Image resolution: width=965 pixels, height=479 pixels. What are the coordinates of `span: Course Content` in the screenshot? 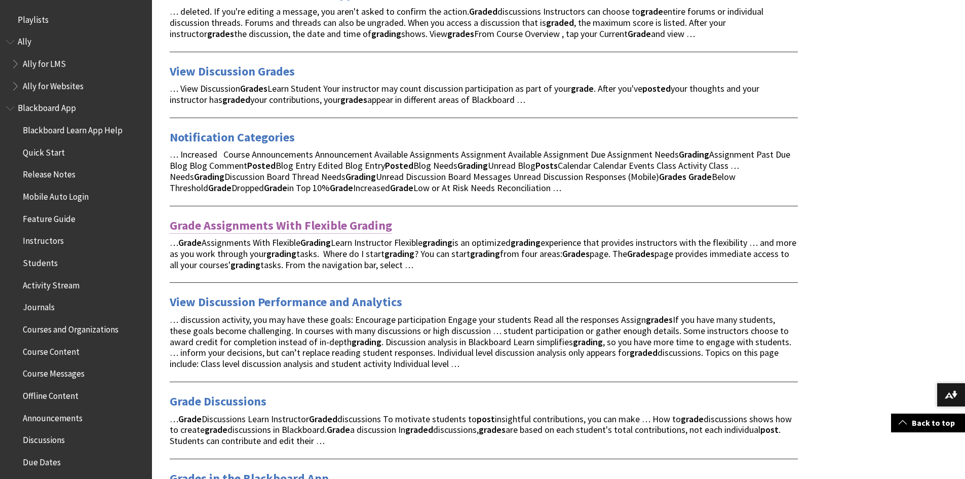 It's located at (51, 350).